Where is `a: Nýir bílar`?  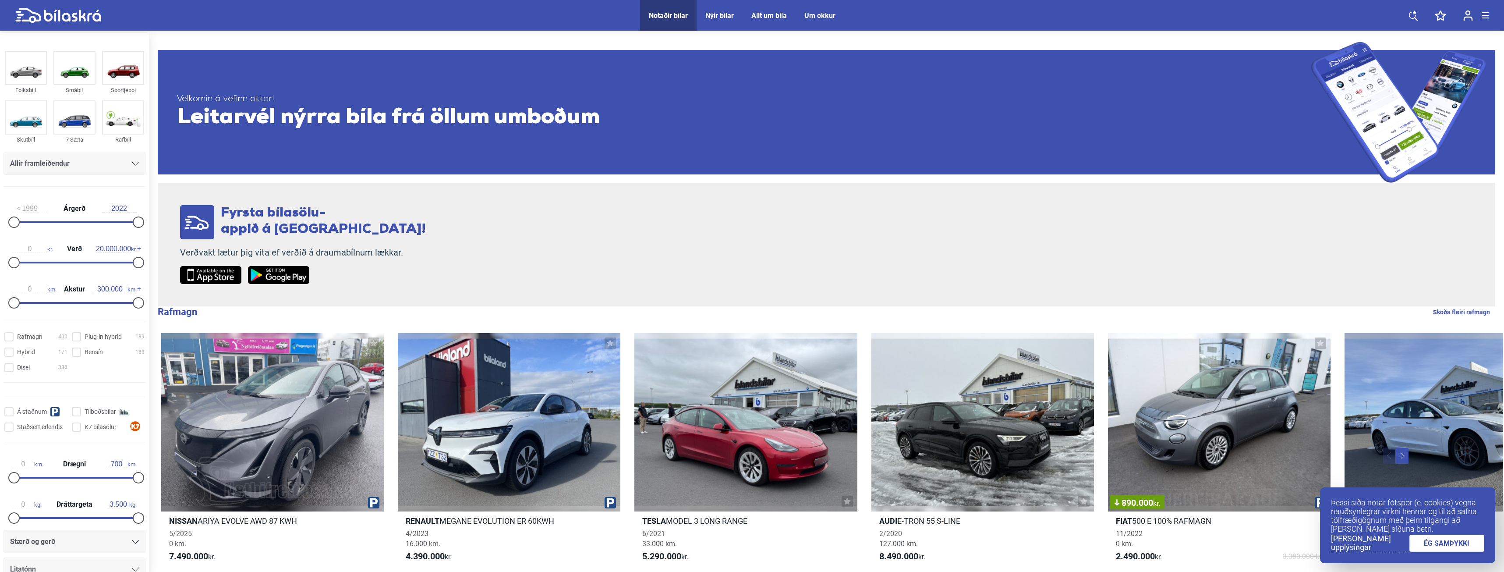 a: Nýir bílar is located at coordinates (719, 15).